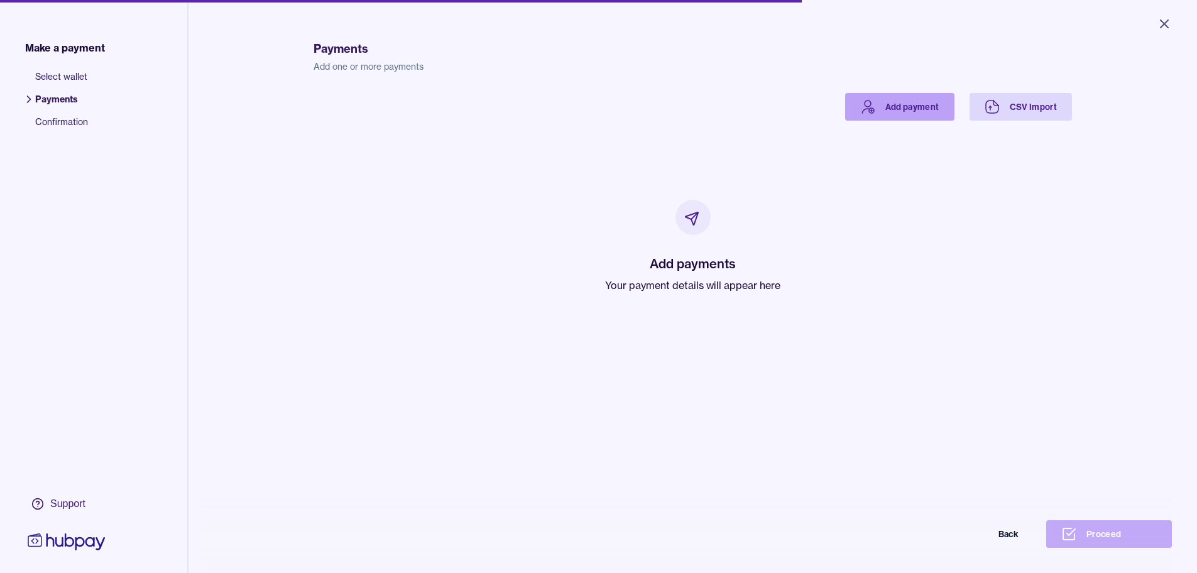  Describe the element at coordinates (62, 82) in the screenshot. I see `span: Select wallet` at that location.